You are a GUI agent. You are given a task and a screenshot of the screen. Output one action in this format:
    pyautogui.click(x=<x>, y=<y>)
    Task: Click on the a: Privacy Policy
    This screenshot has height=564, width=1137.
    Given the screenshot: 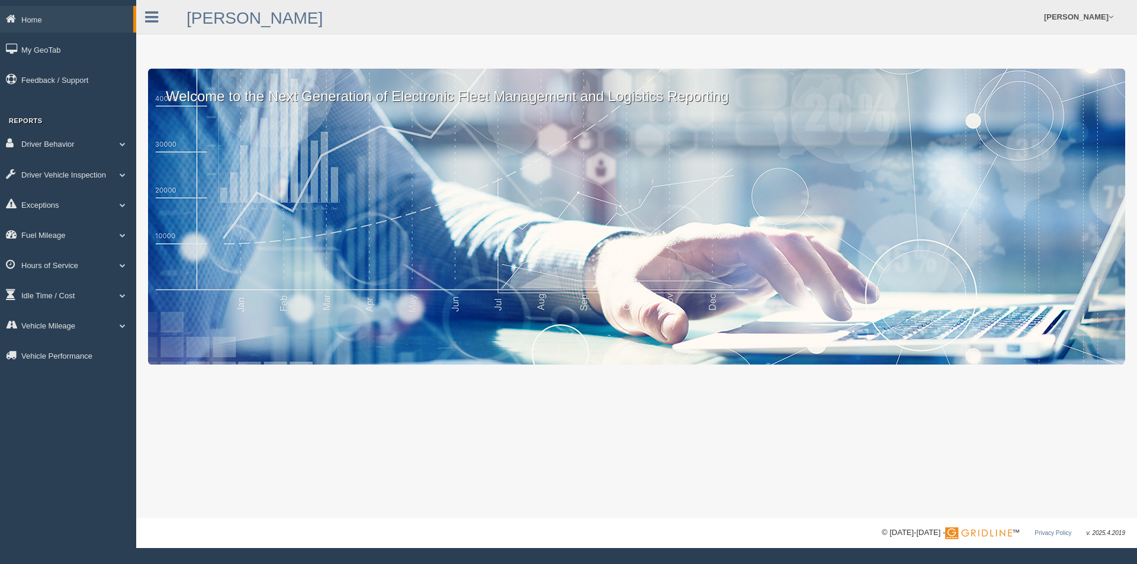 What is the action you would take?
    pyautogui.click(x=1053, y=533)
    